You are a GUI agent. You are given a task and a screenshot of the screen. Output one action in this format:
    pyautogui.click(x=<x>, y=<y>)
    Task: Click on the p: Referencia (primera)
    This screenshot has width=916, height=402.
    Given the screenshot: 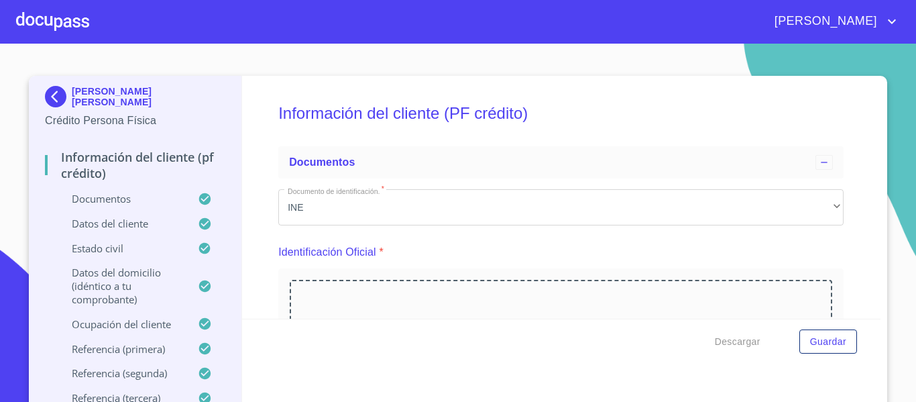 What is the action you would take?
    pyautogui.click(x=121, y=349)
    